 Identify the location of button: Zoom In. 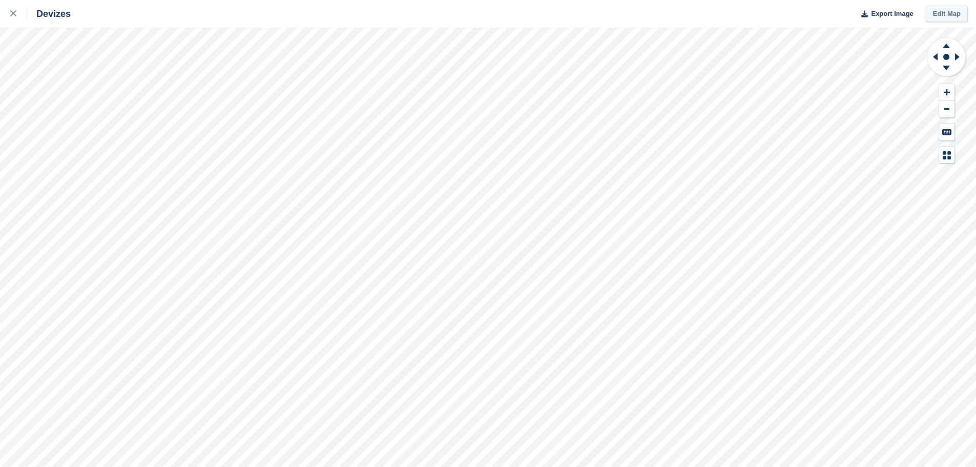
(947, 92).